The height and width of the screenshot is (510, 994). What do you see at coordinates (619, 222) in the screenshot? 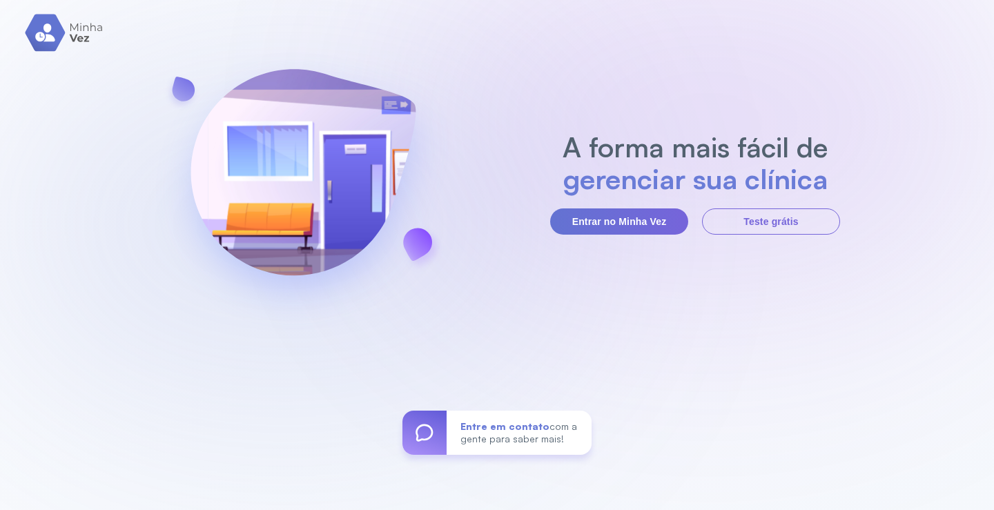
I see `button: Entrar no Minha Vez` at bounding box center [619, 222].